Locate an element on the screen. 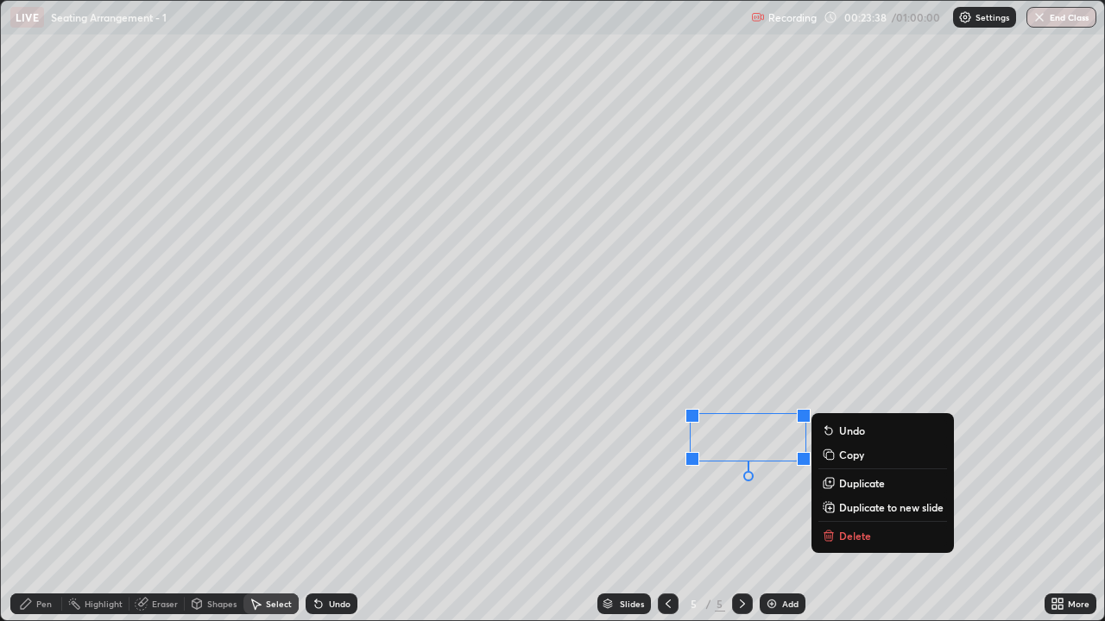  div: Eraser is located at coordinates (165, 604).